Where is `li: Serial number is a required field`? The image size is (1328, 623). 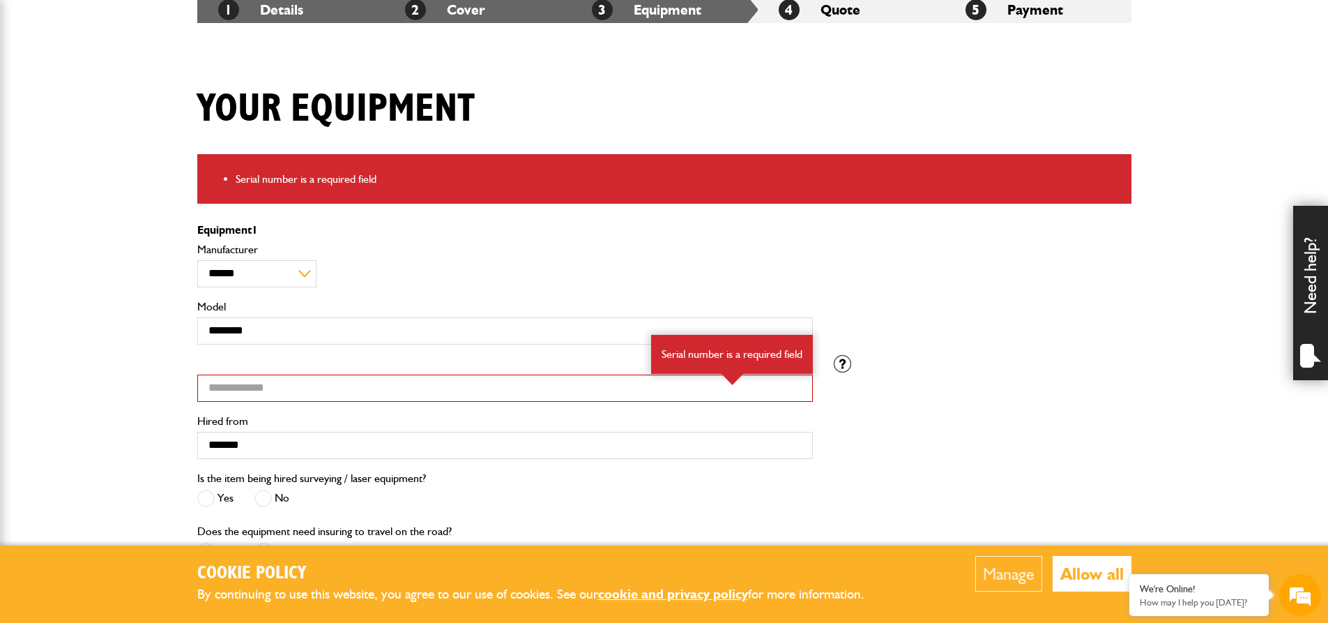 li: Serial number is a required field is located at coordinates (678, 179).